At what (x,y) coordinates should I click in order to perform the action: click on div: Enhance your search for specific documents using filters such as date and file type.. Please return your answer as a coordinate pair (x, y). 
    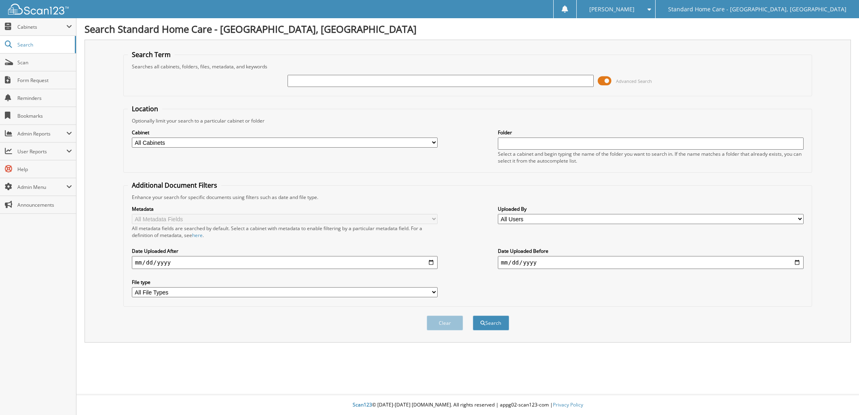
    Looking at the image, I should click on (468, 197).